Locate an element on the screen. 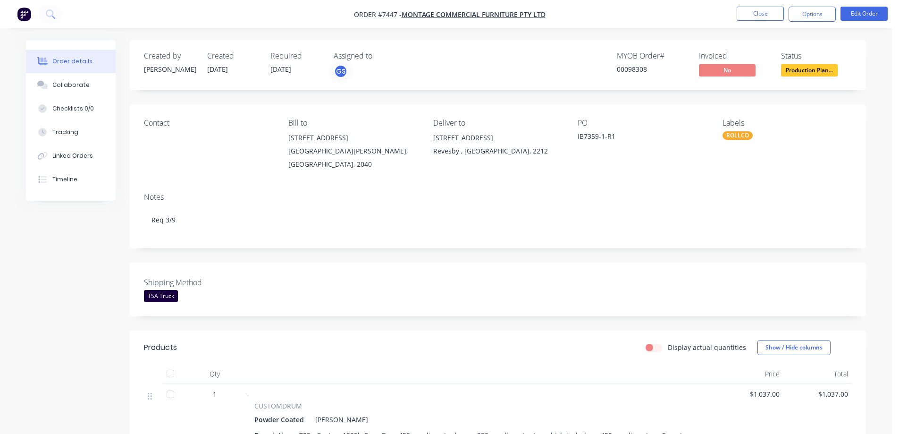 The height and width of the screenshot is (434, 899). div: Tracking is located at coordinates (65, 132).